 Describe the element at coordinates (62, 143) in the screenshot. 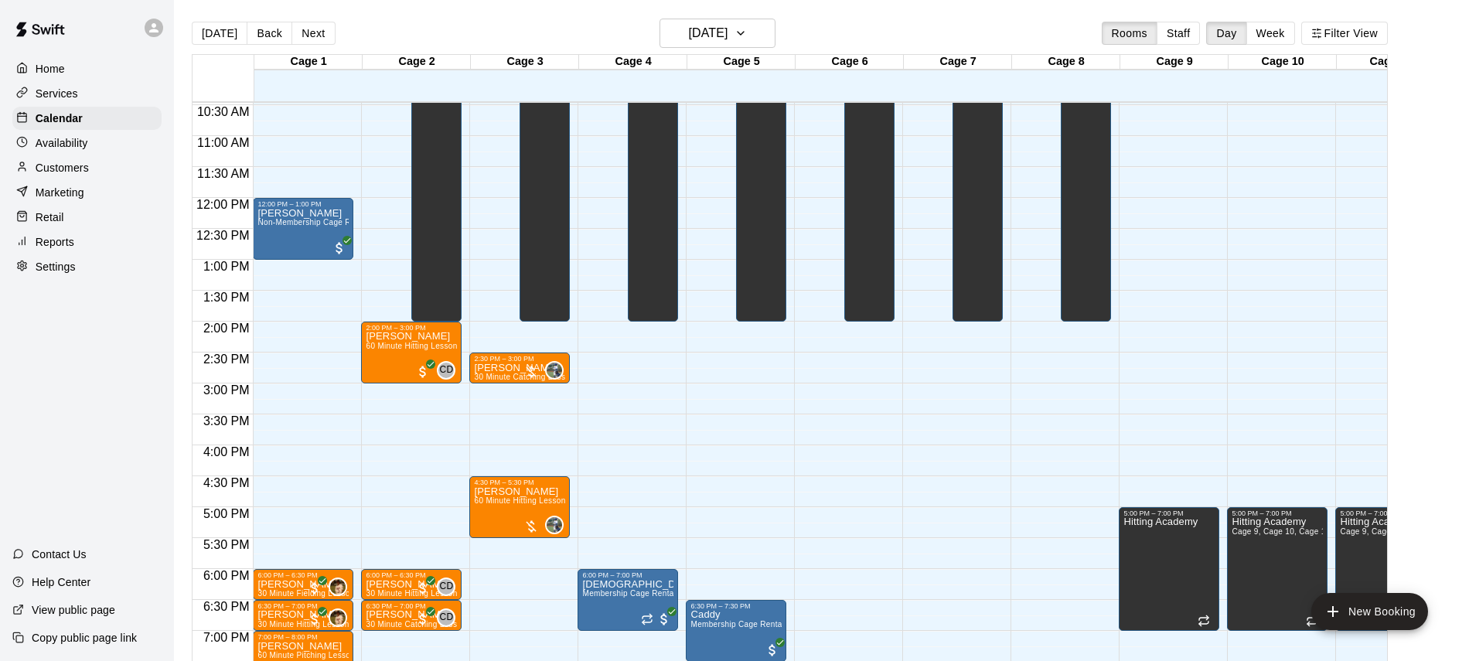

I see `p: Availability` at that location.